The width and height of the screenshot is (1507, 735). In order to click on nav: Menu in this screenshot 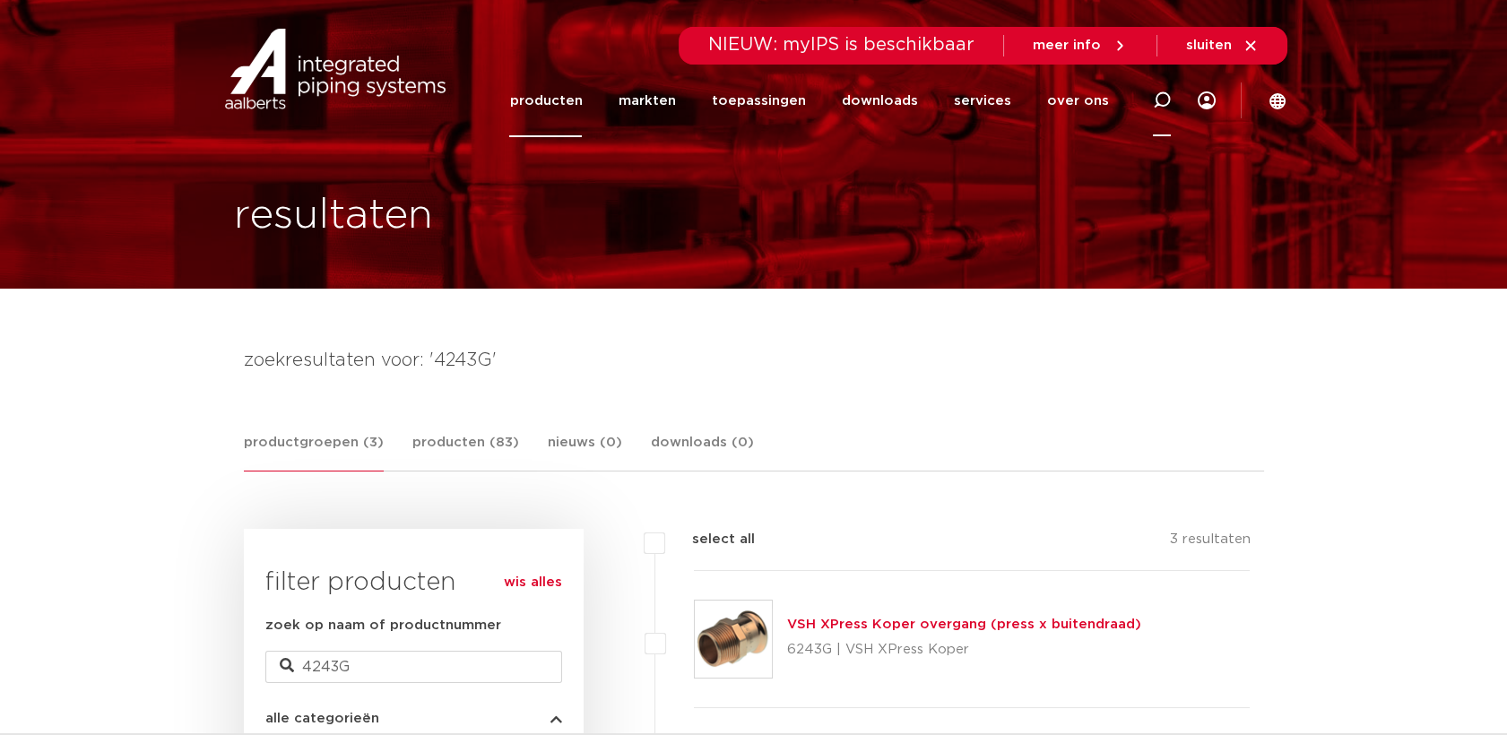, I will do `click(808, 100)`.